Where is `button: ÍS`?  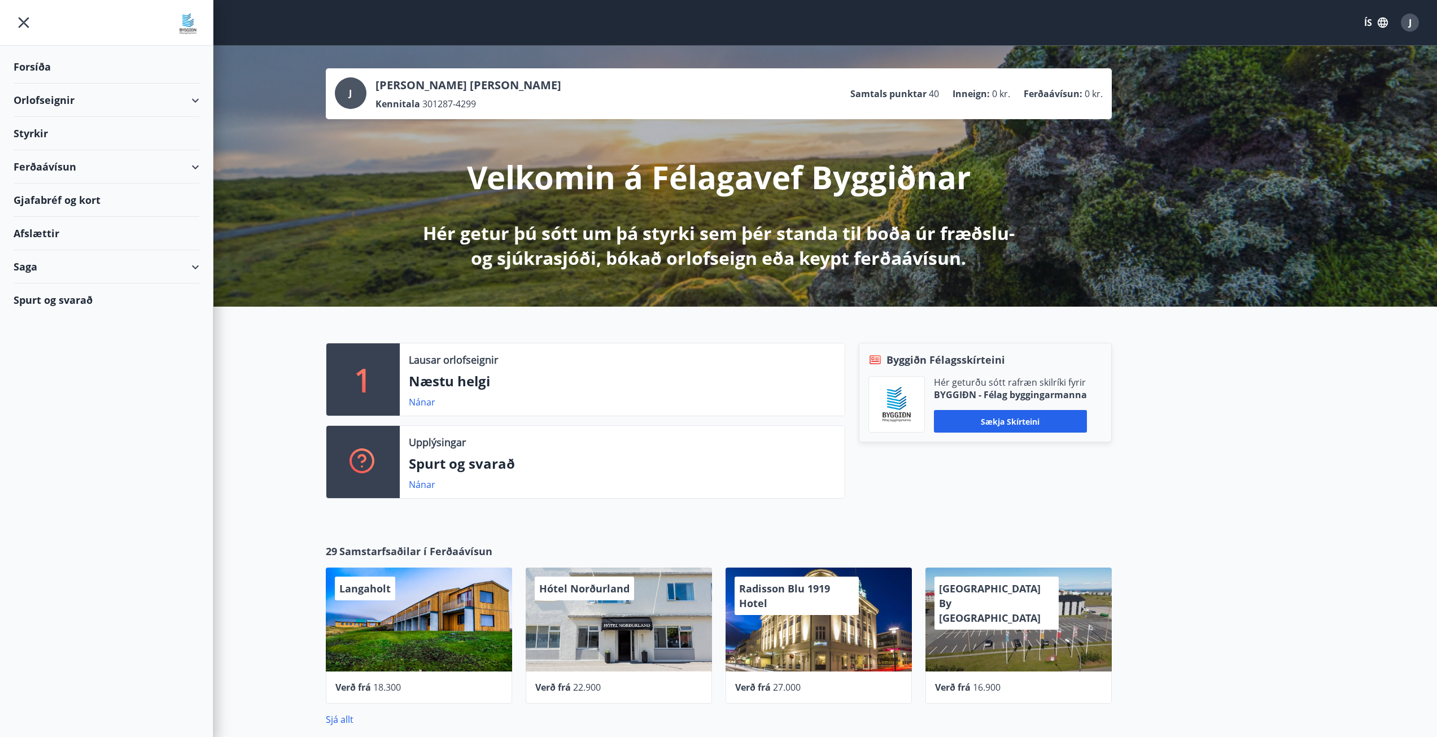 button: ÍS is located at coordinates (1376, 23).